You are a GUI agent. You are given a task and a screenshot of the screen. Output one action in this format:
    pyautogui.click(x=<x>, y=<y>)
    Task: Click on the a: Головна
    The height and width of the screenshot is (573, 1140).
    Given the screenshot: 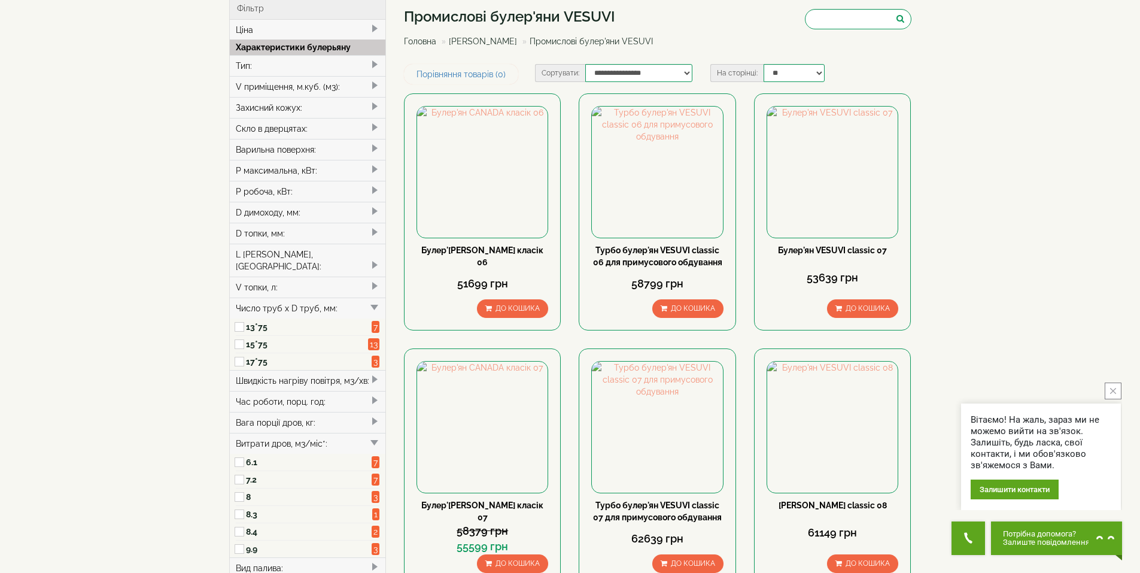 What is the action you would take?
    pyautogui.click(x=420, y=41)
    